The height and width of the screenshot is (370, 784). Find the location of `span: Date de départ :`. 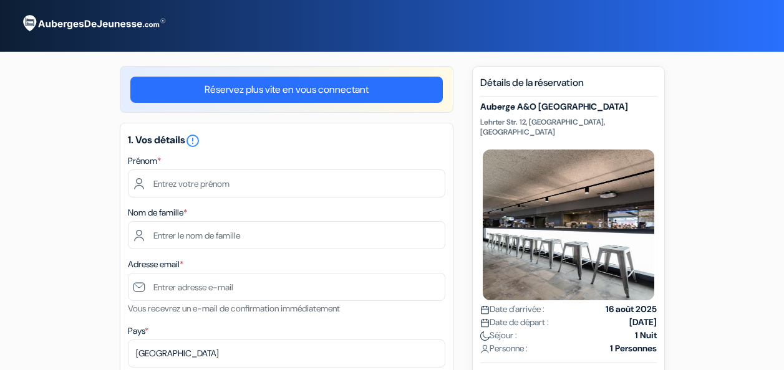

span: Date de départ : is located at coordinates (514, 322).